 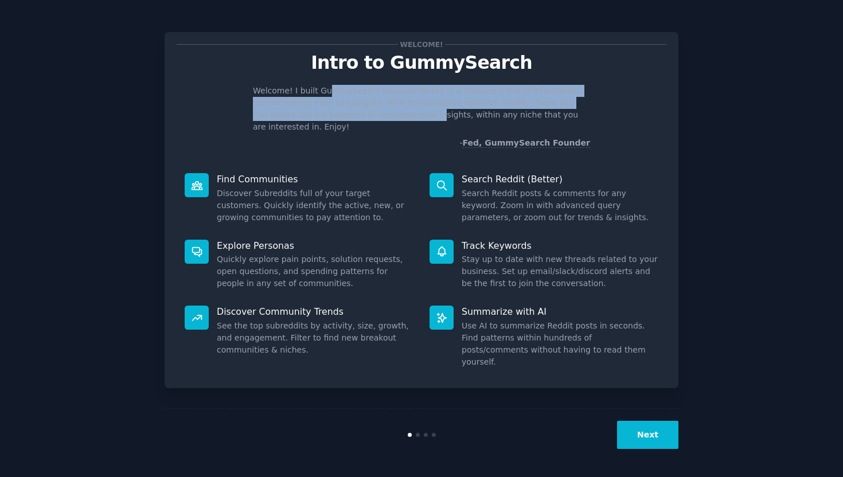 I want to click on p: Discover Community Trends, so click(x=315, y=311).